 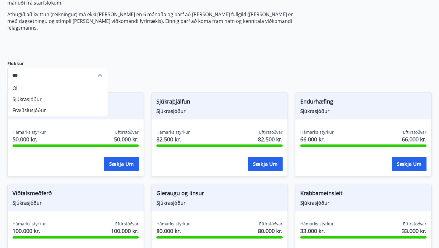 I want to click on span: Sjúkraþjálfun, so click(x=220, y=103).